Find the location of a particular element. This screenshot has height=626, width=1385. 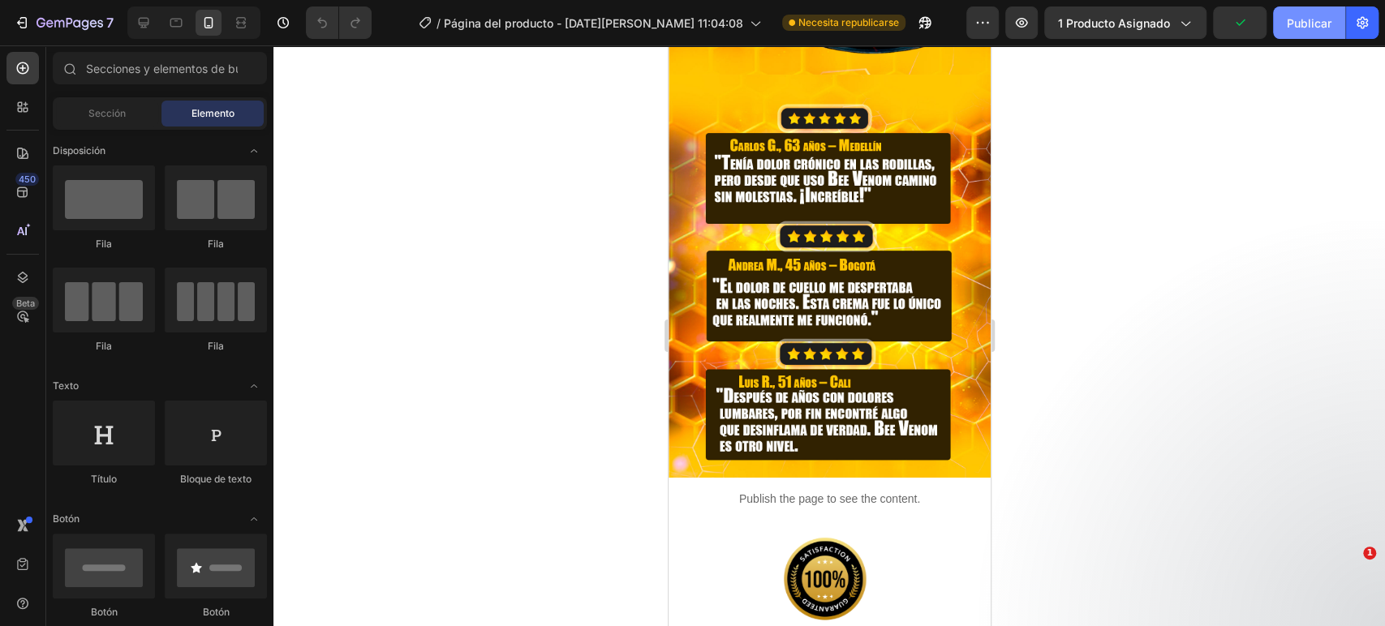

p: Publish the page to see the content. is located at coordinates (161, 454).